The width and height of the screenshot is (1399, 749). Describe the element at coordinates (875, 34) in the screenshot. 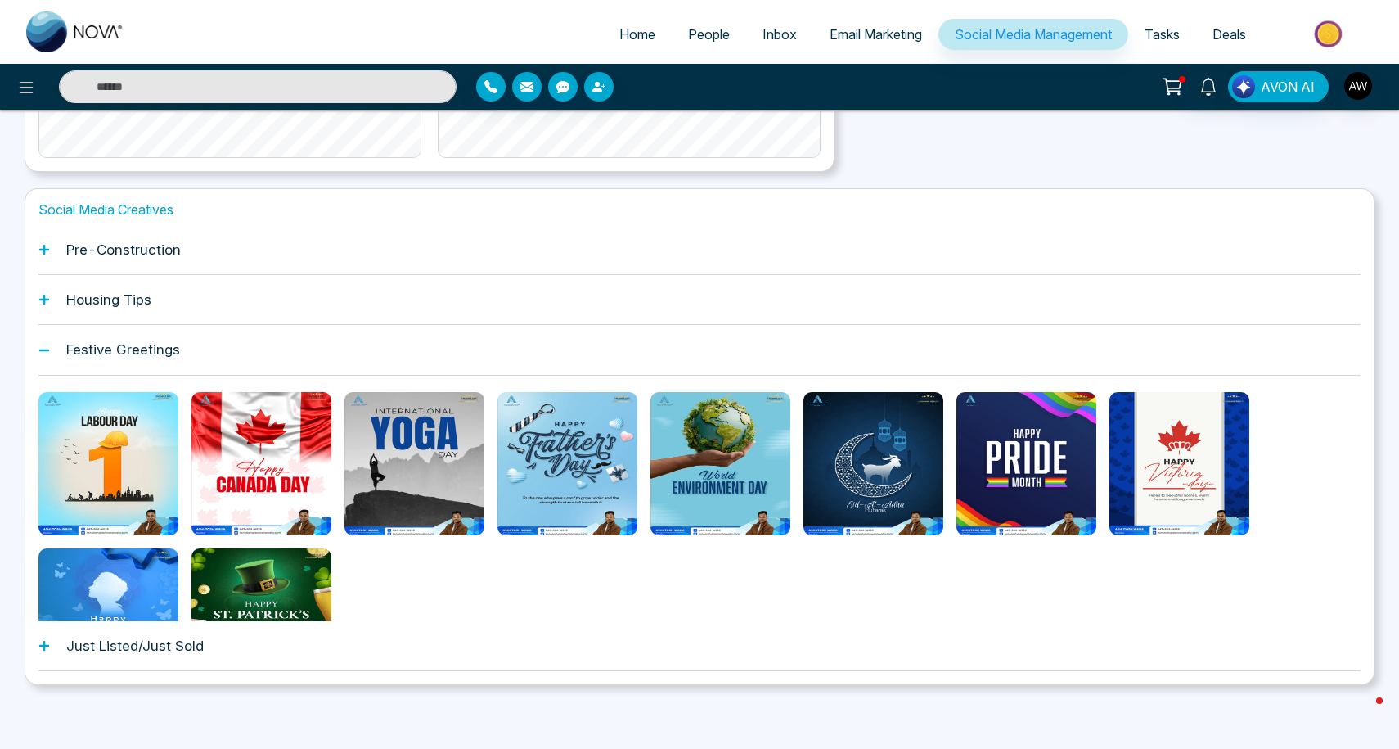

I see `a: Email Marketing` at that location.